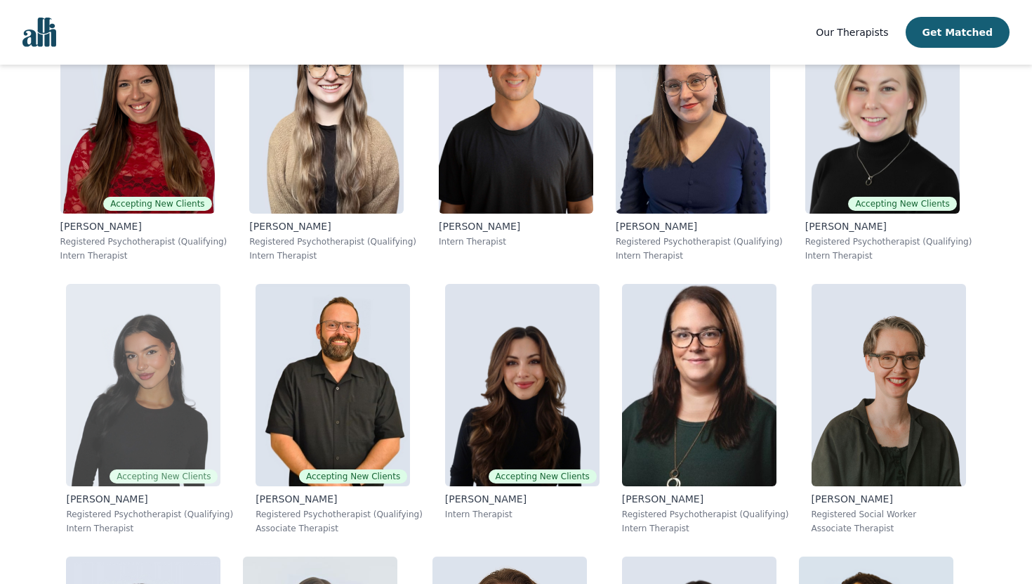 This screenshot has width=1032, height=584. I want to click on img: Faith_Woodley, so click(327, 112).